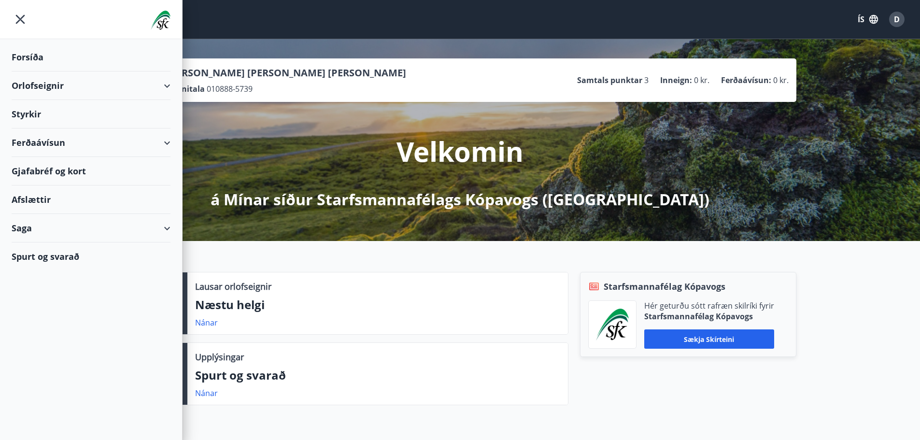  I want to click on p: Lausar orlofseignir, so click(233, 286).